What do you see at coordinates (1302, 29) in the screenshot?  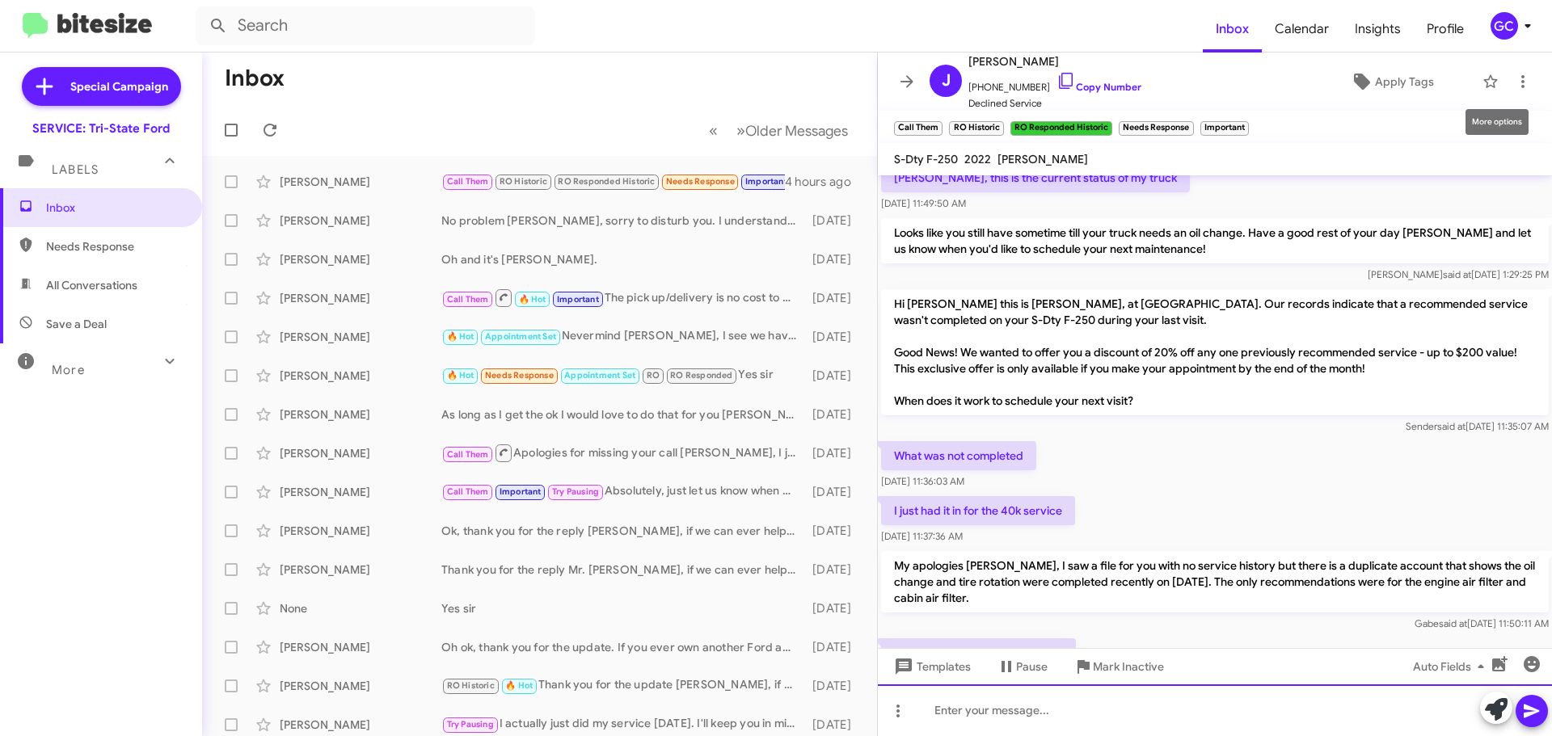 I see `a: Calendar` at bounding box center [1302, 29].